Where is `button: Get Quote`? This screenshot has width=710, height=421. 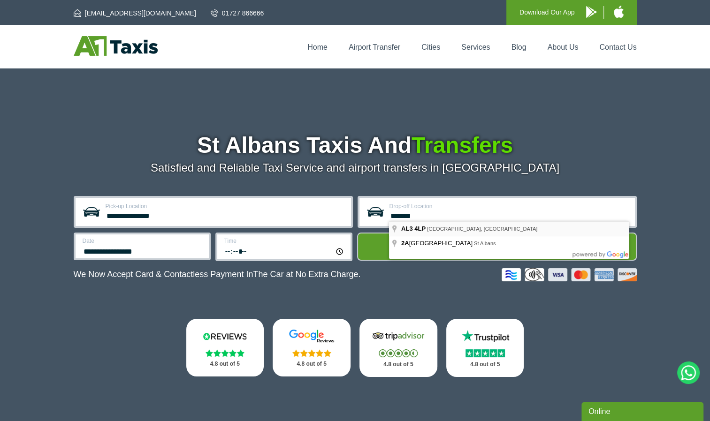 button: Get Quote is located at coordinates (497, 247).